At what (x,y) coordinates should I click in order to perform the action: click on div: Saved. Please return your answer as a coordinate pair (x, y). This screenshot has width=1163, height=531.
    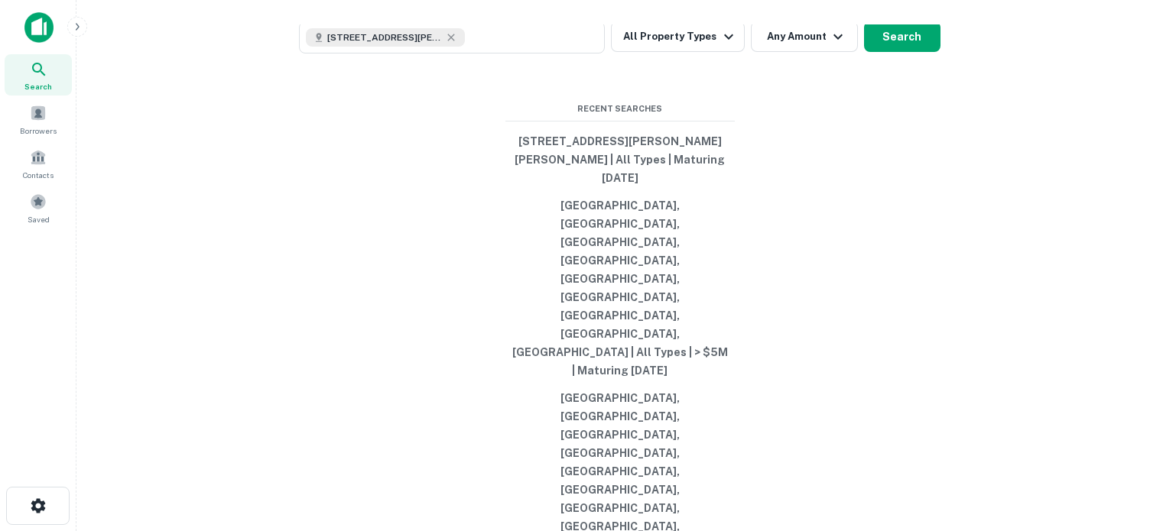
    Looking at the image, I should click on (38, 208).